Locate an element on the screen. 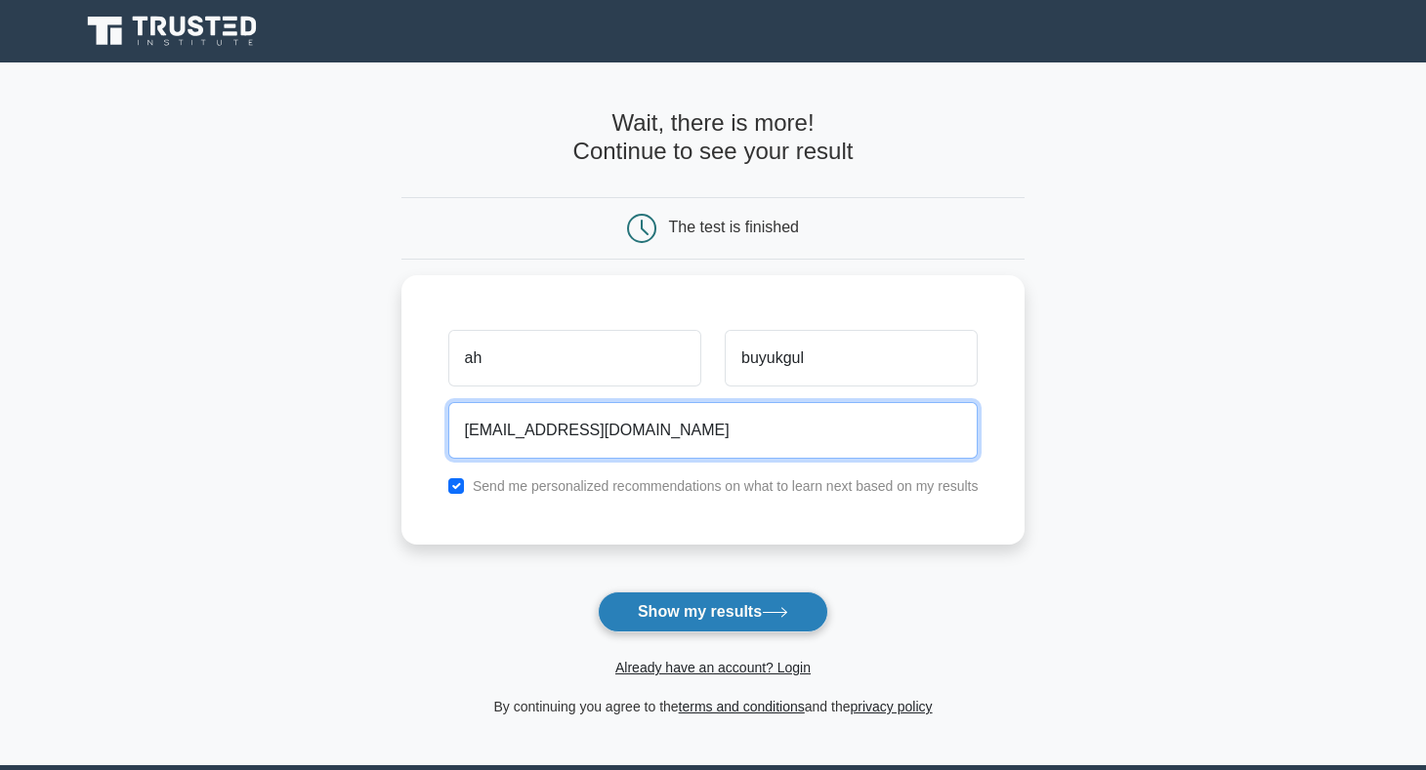  label: Send me personalized recommendations on what to learn next based on my results is located at coordinates (725, 486).